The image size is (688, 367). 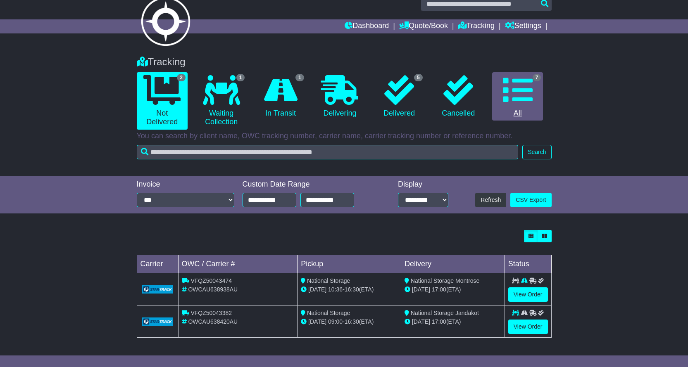 What do you see at coordinates (340, 97) in the screenshot?
I see `a: Delivering` at bounding box center [340, 97].